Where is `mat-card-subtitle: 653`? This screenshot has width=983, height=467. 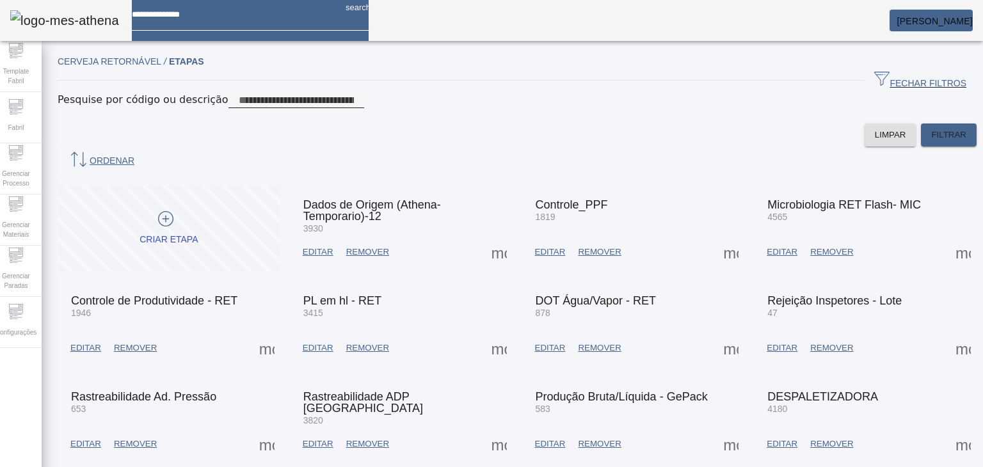
mat-card-subtitle: 653 is located at coordinates (143, 409).